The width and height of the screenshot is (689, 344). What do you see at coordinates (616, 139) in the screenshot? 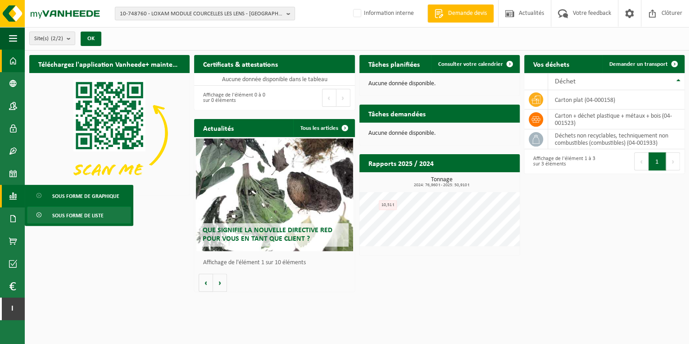
I see `td: déchets non recyclables, techniquement non combustibles (combustibles) (04-001933)` at bounding box center [616, 139].